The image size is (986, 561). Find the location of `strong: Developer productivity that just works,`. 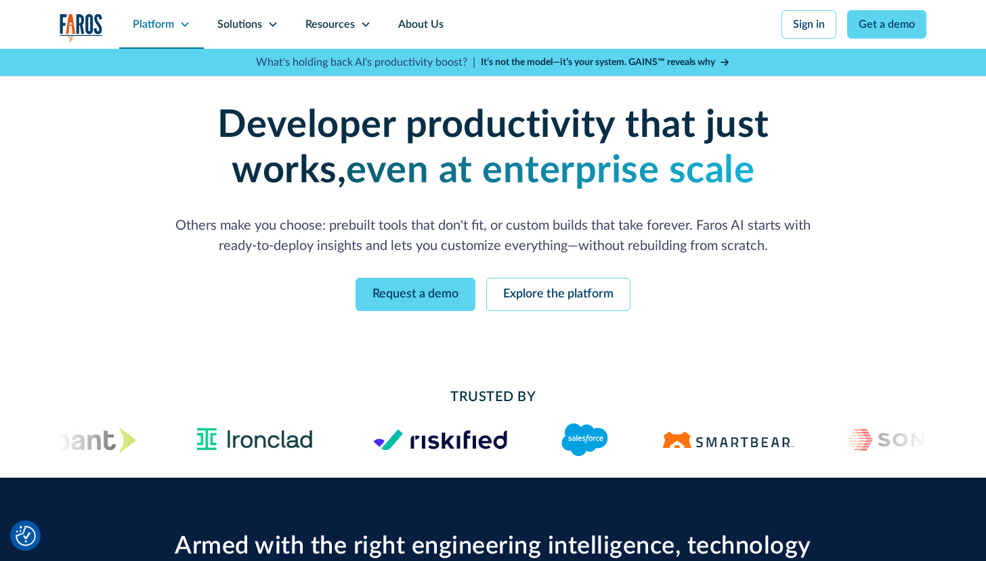

strong: Developer productivity that just works, is located at coordinates (493, 148).